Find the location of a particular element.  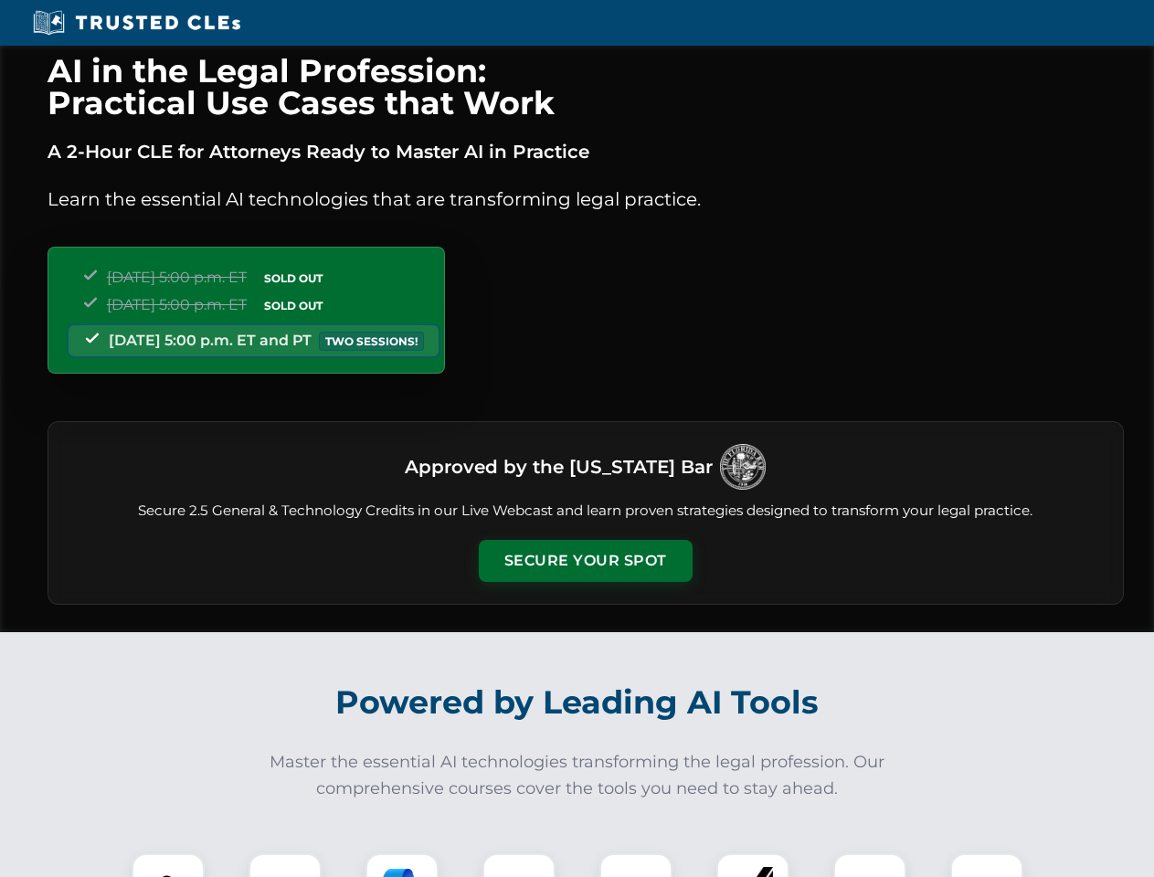

h2: Powered by Leading AI Tools is located at coordinates (577, 703).